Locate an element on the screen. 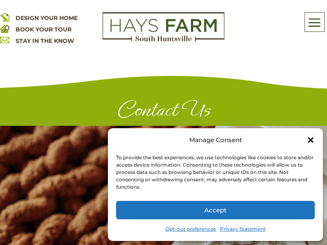  div: Manage Consent is located at coordinates (215, 140).